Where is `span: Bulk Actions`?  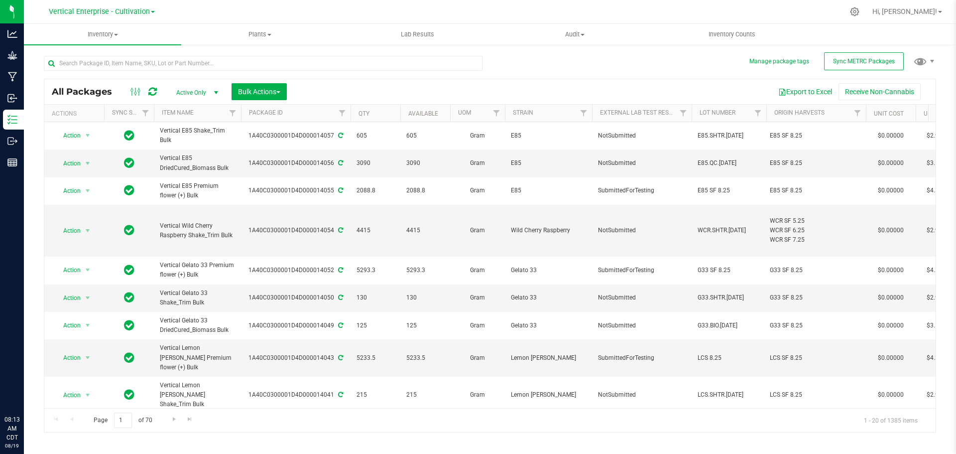
span: Bulk Actions is located at coordinates (259, 92).